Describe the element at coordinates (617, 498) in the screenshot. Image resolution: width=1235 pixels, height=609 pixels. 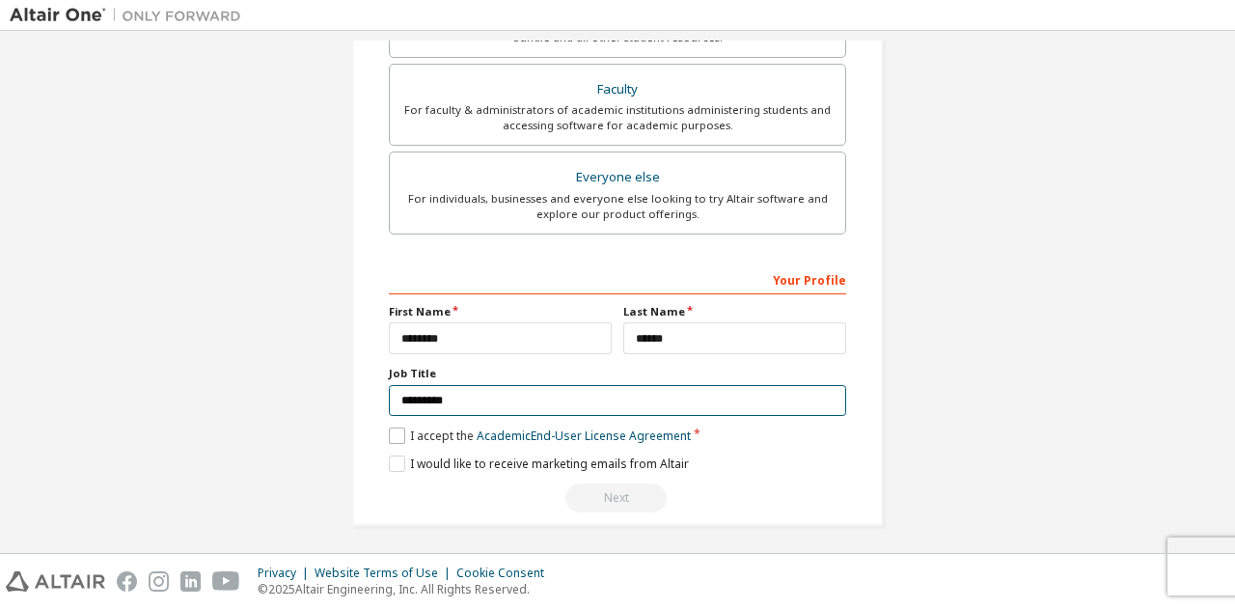
I see `div: Read and acccept EULA to continue` at that location.